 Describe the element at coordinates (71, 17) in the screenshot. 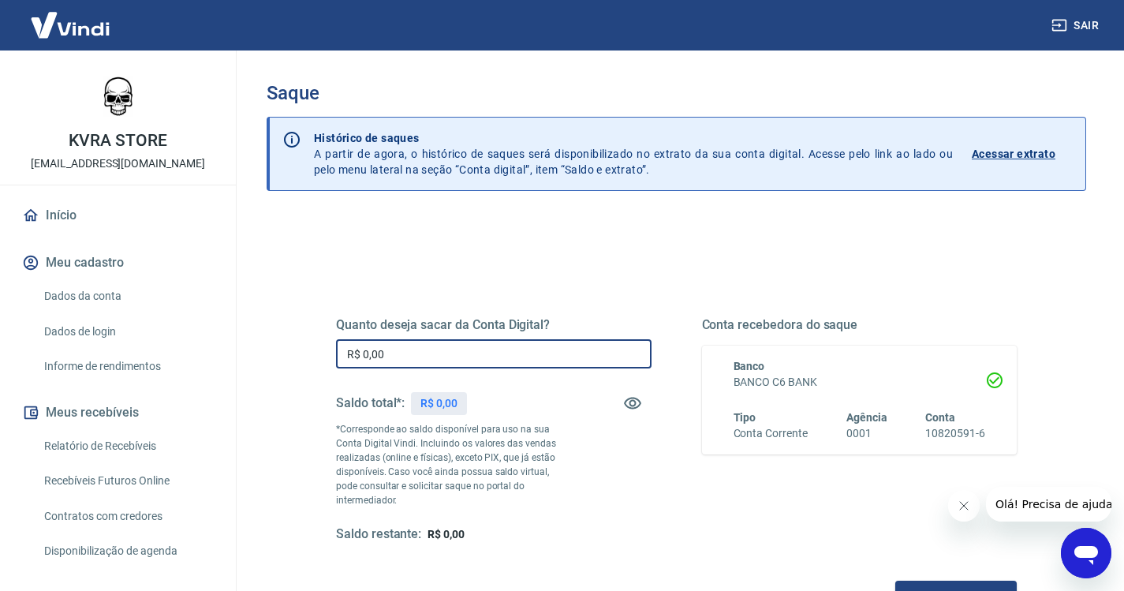

I see `span: Olá! Precisa de ajuda?` at that location.